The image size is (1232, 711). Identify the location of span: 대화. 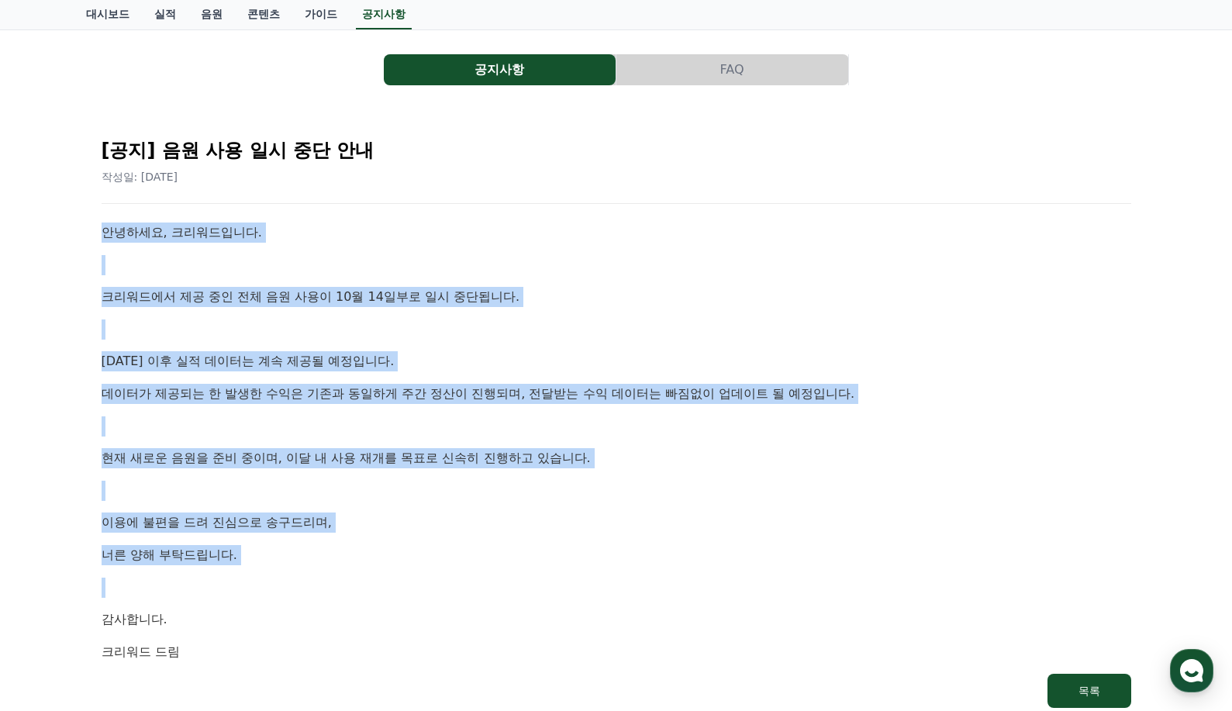
(151, 522).